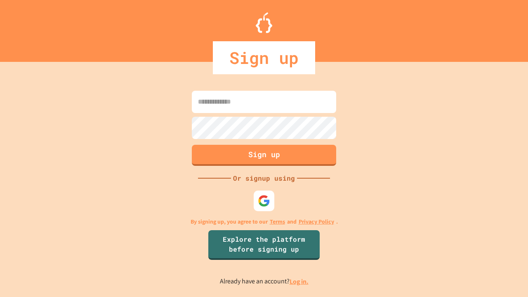 This screenshot has width=528, height=297. What do you see at coordinates (264, 245) in the screenshot?
I see `a: Explore the platform before signing up` at bounding box center [264, 245].